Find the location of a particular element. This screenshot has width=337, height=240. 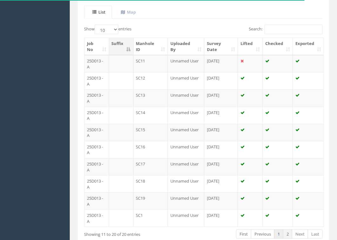

th: Exported: activate to sort column ascending is located at coordinates (308, 47).